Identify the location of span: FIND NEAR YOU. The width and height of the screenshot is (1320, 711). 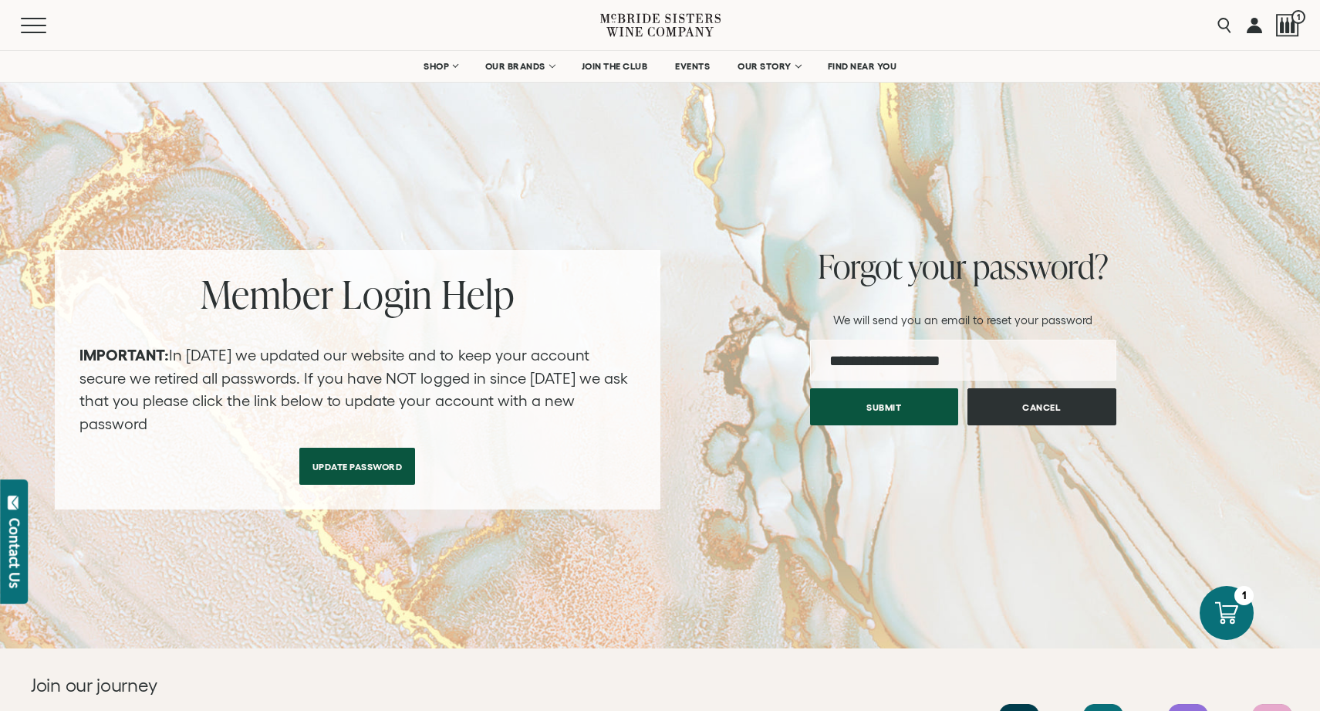
(863, 66).